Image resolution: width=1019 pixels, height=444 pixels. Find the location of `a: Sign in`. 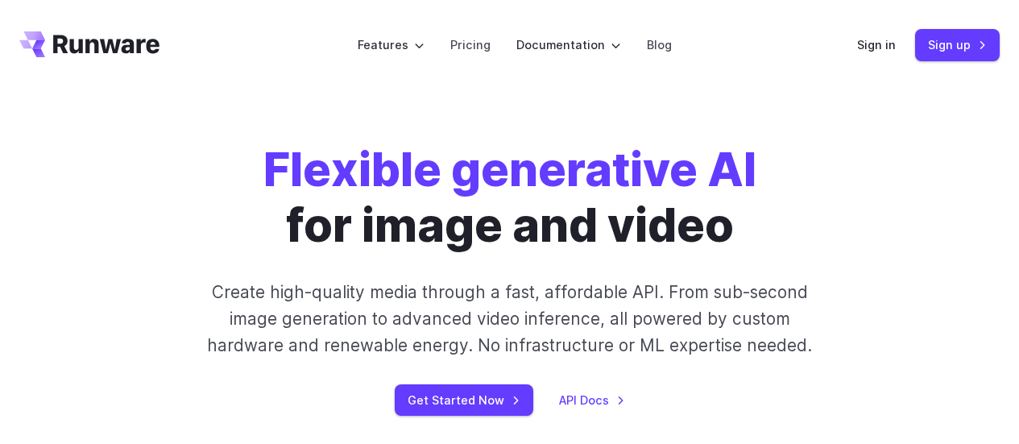

a: Sign in is located at coordinates (876, 44).